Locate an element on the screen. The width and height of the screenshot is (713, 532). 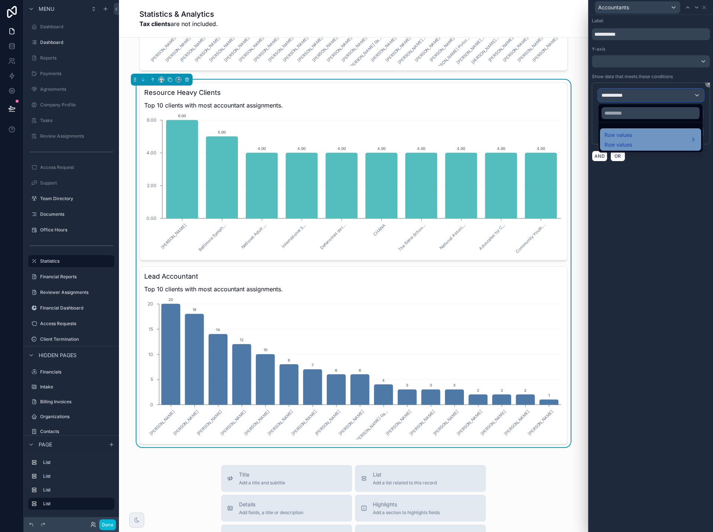
text: National Adult ... is located at coordinates (254, 236).